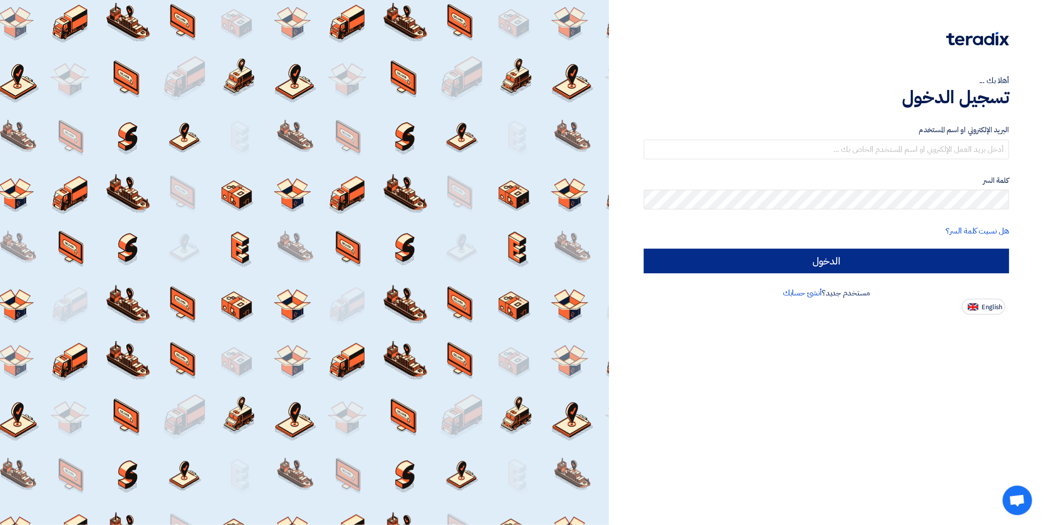 The width and height of the screenshot is (1044, 525). What do you see at coordinates (802, 293) in the screenshot?
I see `a: أنشئ حسابك` at bounding box center [802, 293].